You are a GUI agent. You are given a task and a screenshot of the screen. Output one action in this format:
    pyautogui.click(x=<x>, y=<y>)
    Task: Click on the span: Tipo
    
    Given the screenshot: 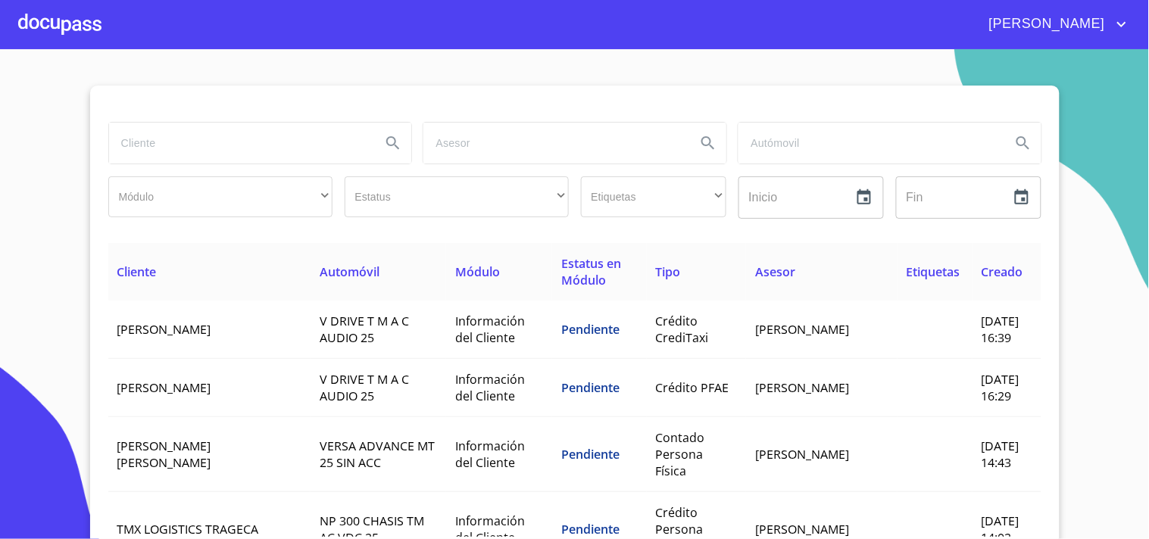 What is the action you would take?
    pyautogui.click(x=668, y=272)
    